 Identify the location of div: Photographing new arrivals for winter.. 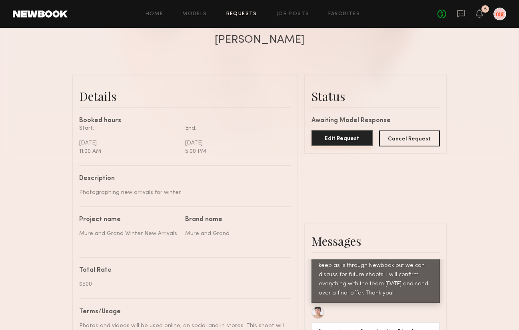
(182, 193).